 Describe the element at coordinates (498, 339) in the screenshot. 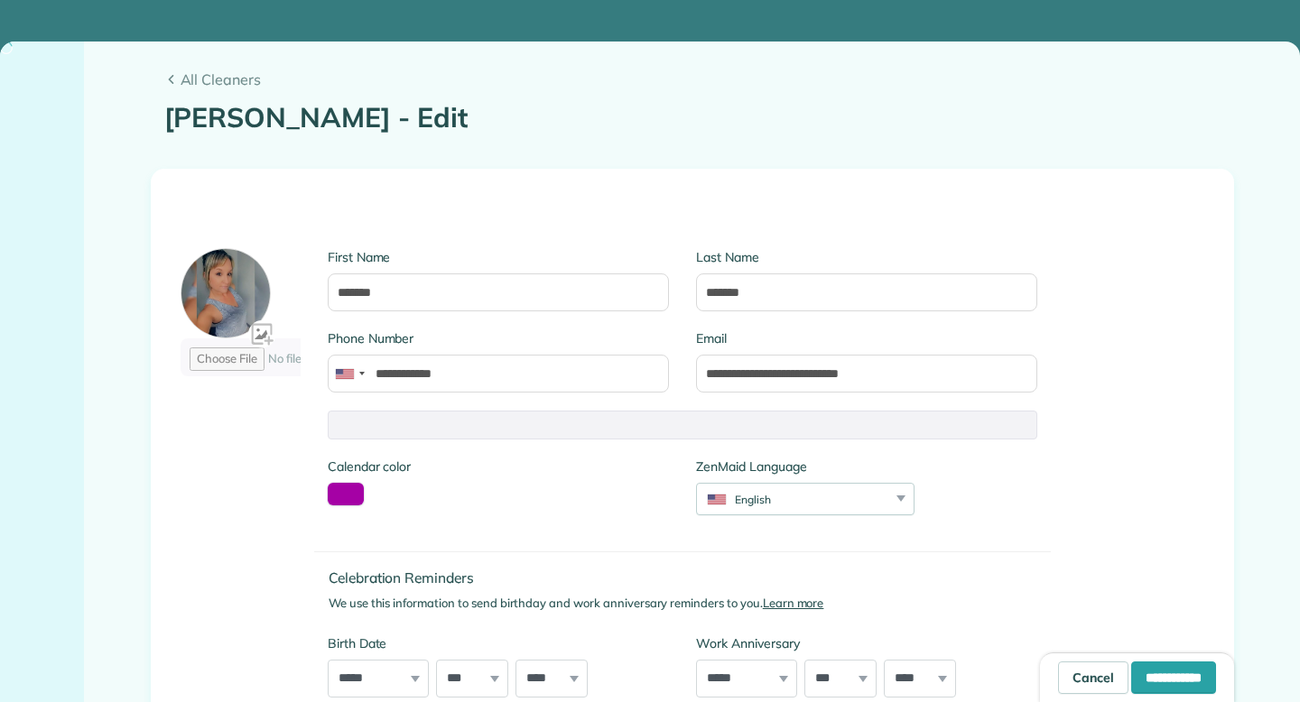

I see `label: Phone Number` at that location.